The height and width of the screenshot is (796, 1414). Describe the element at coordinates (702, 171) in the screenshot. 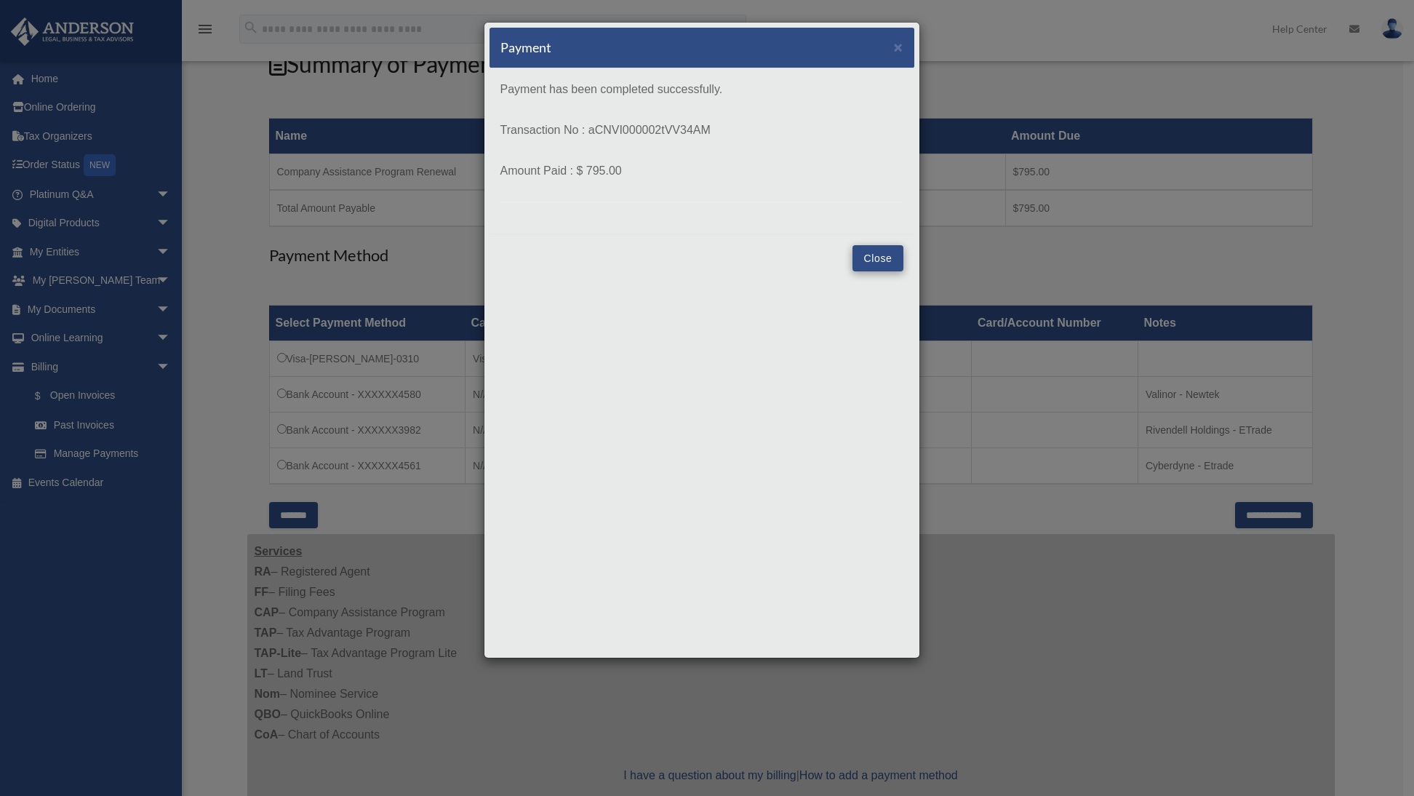

I see `p: Amount Paid : $ 795.00` at that location.